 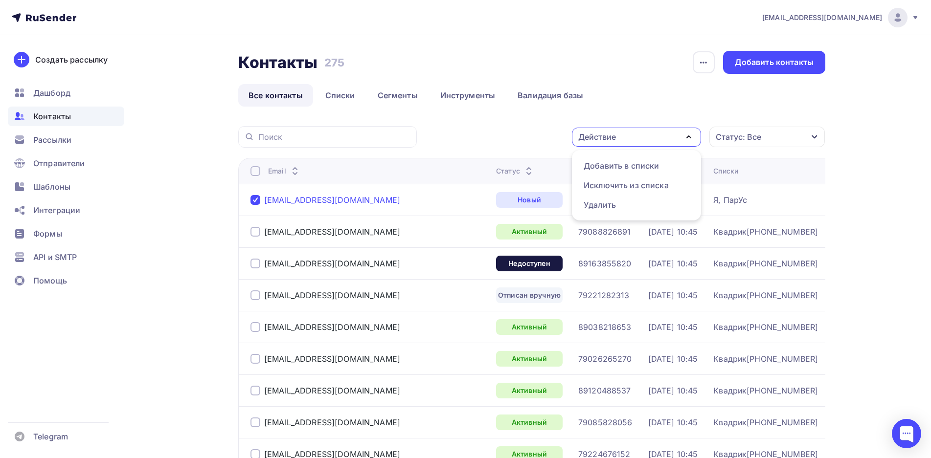 What do you see at coordinates (529, 264) in the screenshot?
I see `div: Недоступен` at bounding box center [529, 264].